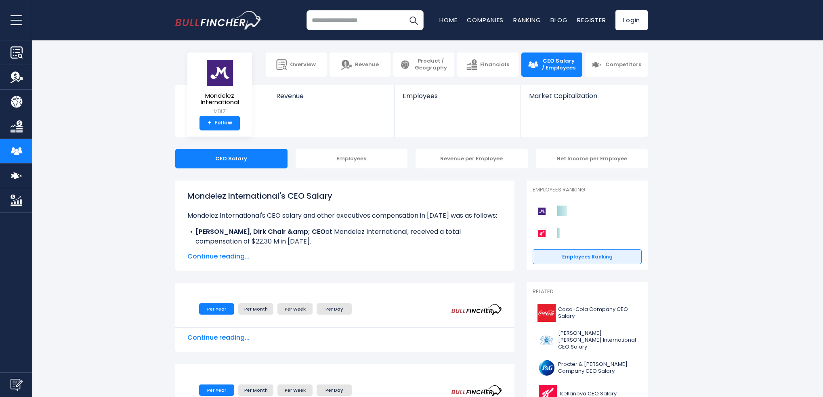  What do you see at coordinates (220, 87) in the screenshot?
I see `a: Mondelez International MDLZ` at bounding box center [220, 87].